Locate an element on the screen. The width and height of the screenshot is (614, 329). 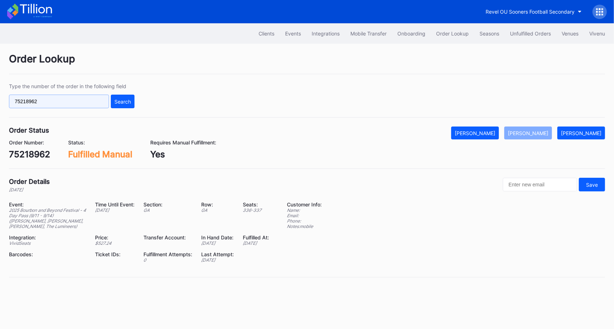
a: Onboarding is located at coordinates (412, 33).